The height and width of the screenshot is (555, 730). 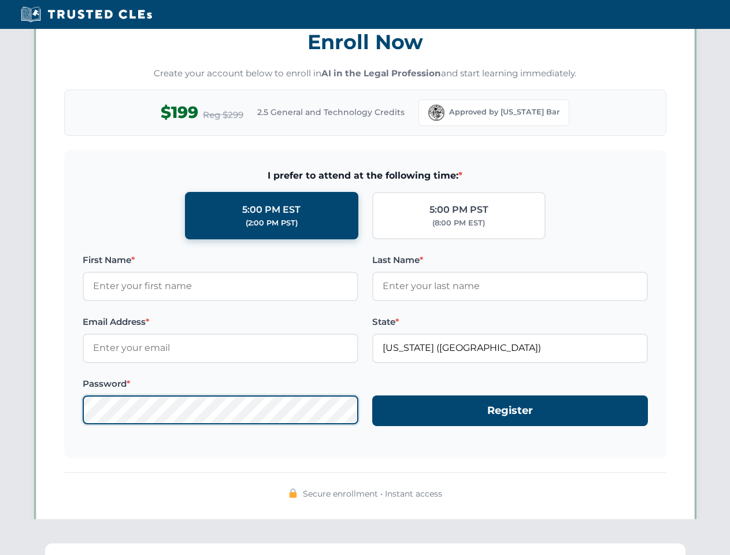 I want to click on div: 5:00 PM EST, so click(x=271, y=210).